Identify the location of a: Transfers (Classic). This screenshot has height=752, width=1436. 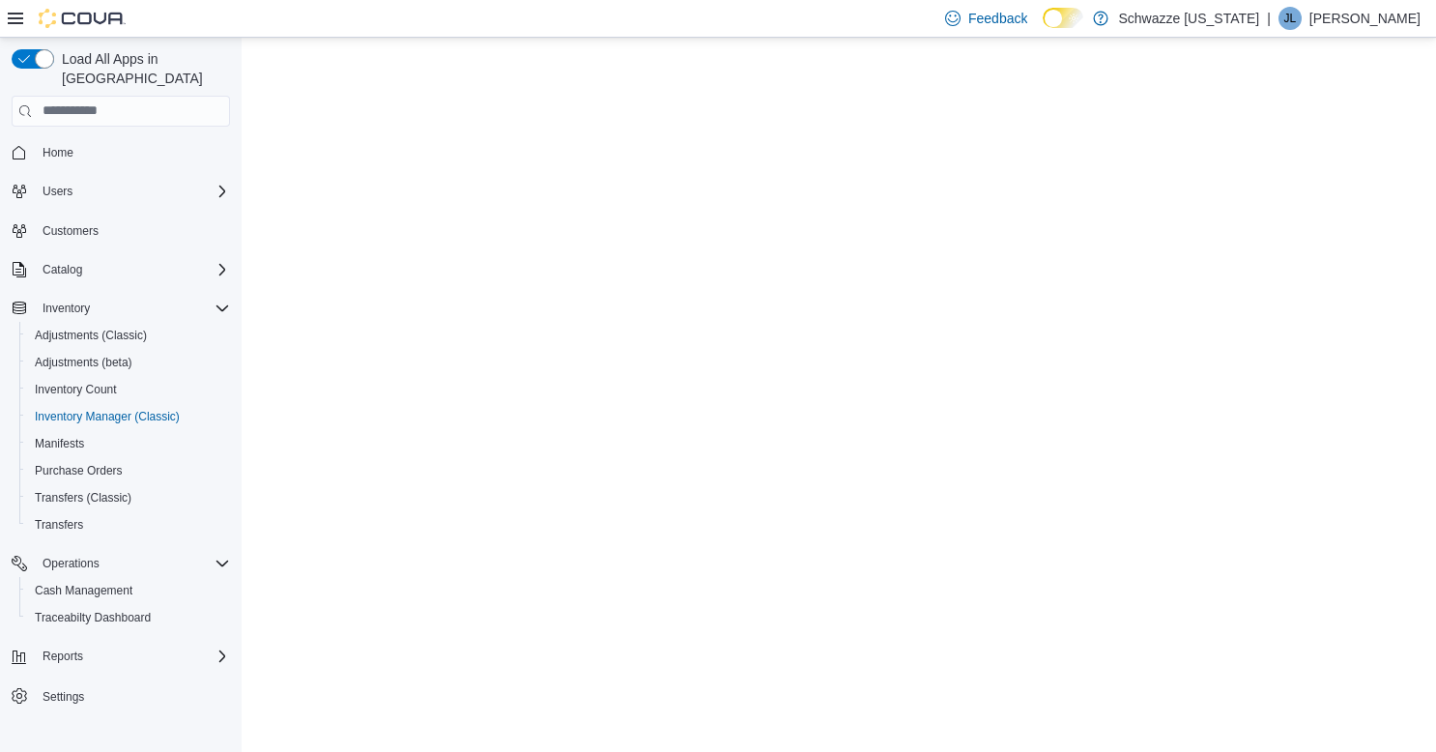
(83, 498).